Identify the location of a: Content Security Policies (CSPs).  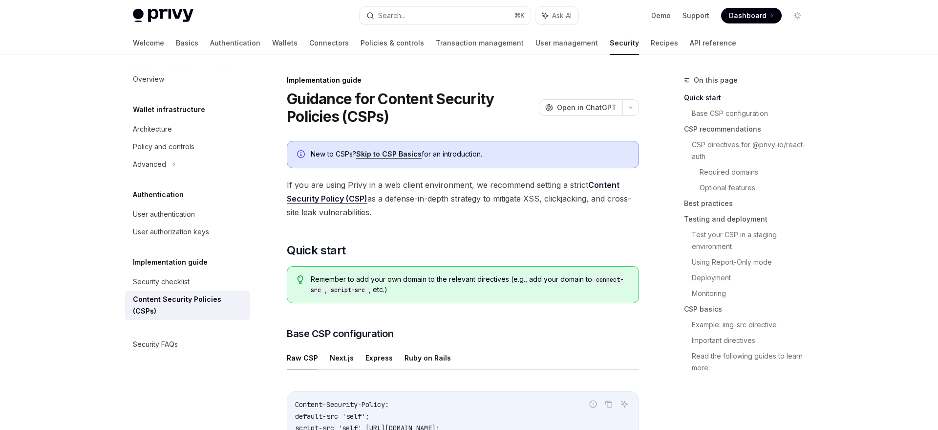
(188, 305).